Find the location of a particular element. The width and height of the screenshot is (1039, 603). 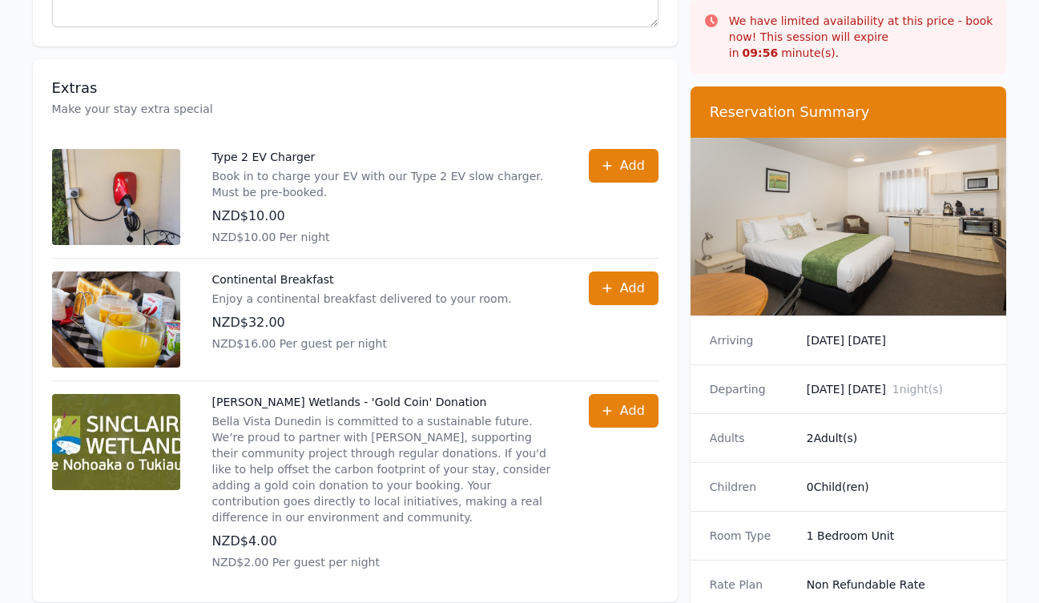

dd: Non Refundable Rate is located at coordinates (897, 585).